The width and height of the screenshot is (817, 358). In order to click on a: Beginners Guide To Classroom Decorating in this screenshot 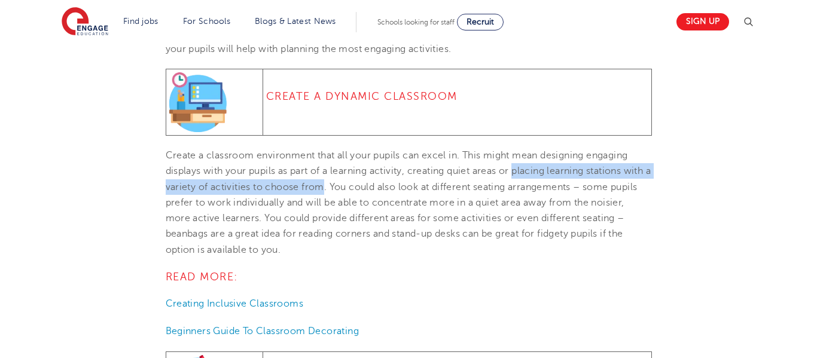, I will do `click(263, 332)`.